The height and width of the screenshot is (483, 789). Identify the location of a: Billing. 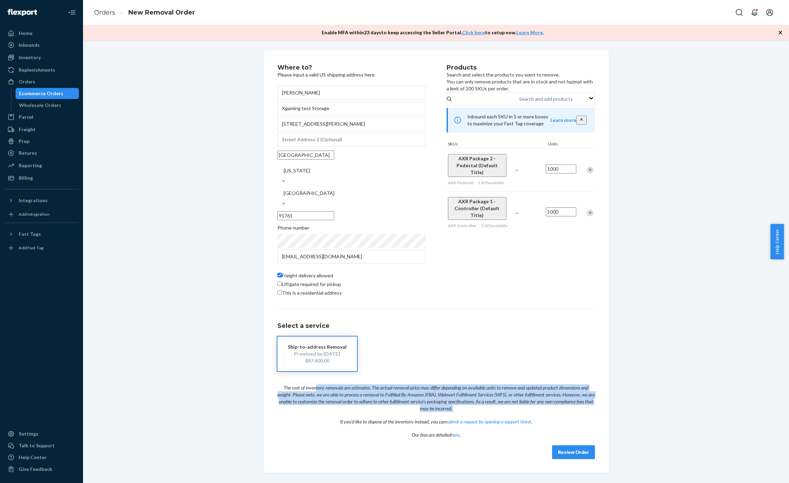
(42, 178).